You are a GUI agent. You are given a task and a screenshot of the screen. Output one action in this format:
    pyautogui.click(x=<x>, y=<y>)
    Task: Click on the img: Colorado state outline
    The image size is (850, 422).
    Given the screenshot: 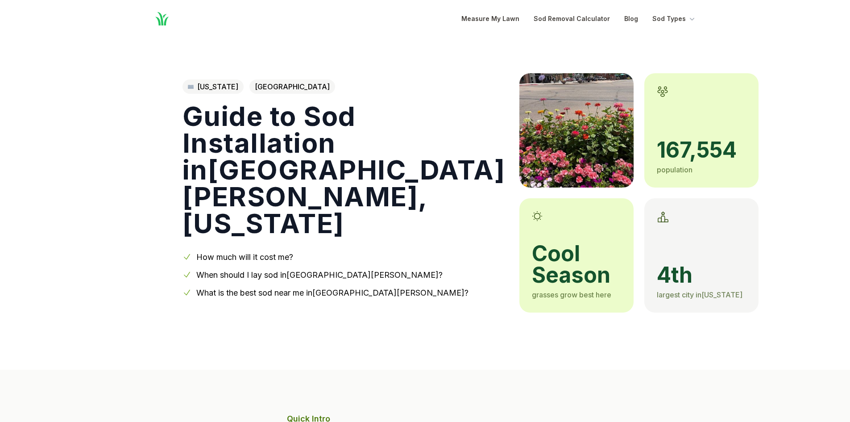 What is the action you would take?
    pyautogui.click(x=191, y=87)
    